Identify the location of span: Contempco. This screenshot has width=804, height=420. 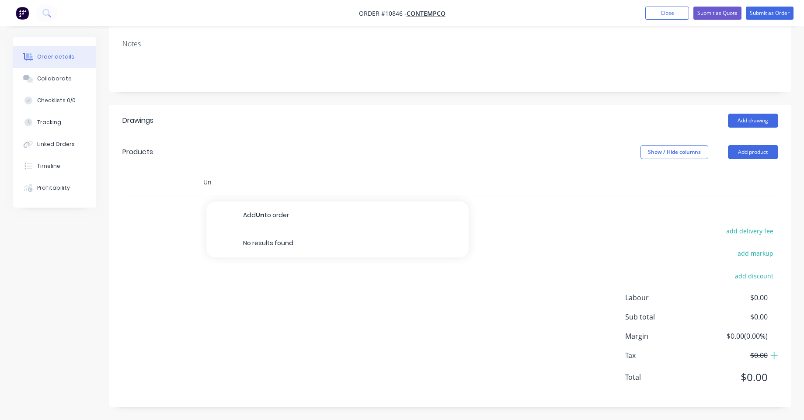
(426, 13).